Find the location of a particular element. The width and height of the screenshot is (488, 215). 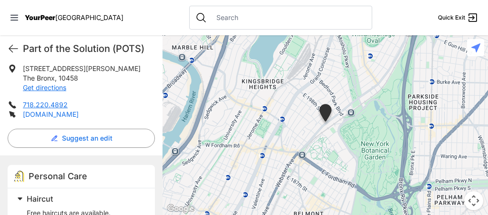

a: Quick Exit is located at coordinates (458, 18).